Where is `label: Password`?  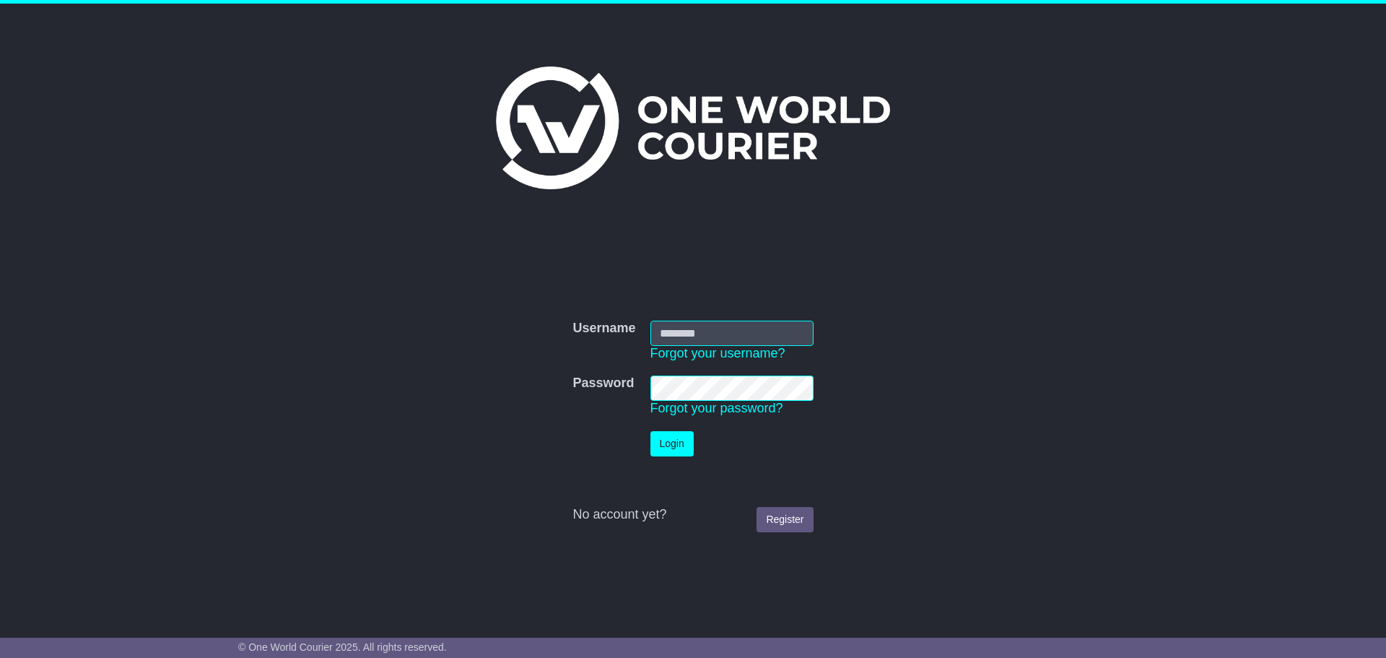 label: Password is located at coordinates (603, 383).